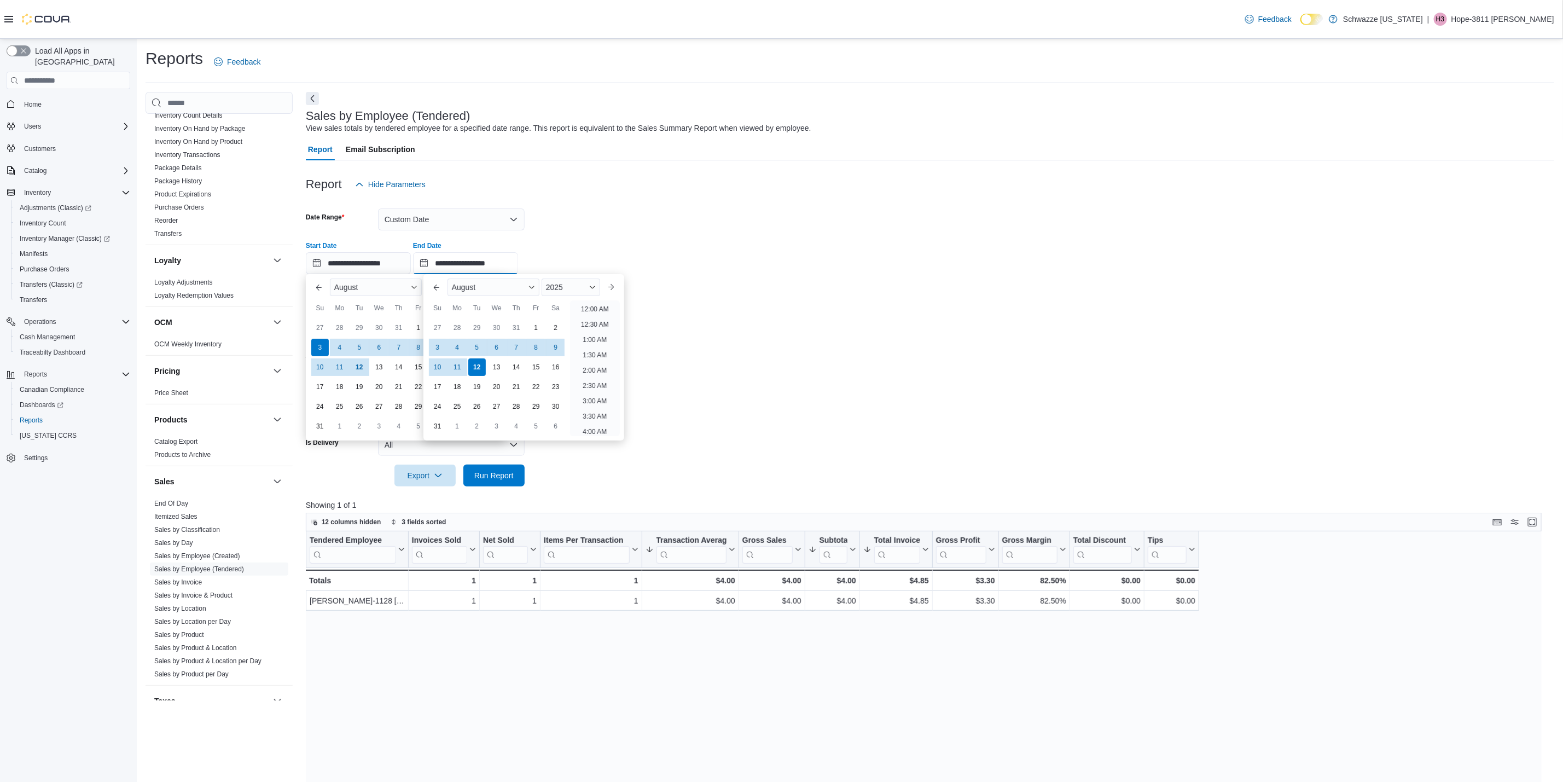  What do you see at coordinates (477, 407) in the screenshot?
I see `div: day-26` at bounding box center [477, 407].